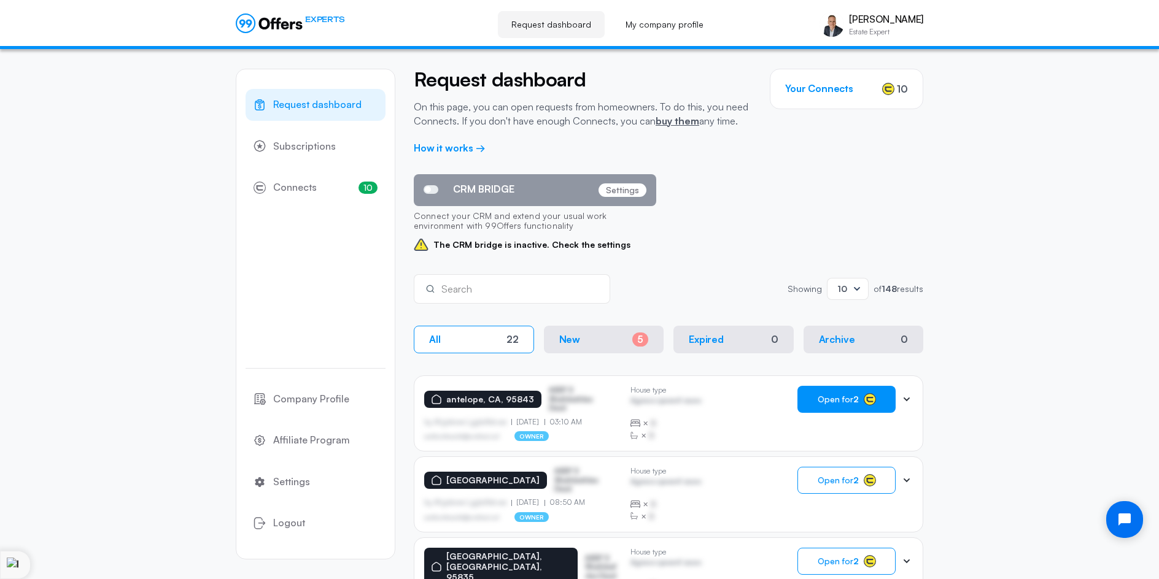 Image resolution: width=1159 pixels, height=579 pixels. Describe the element at coordinates (706, 339) in the screenshot. I see `p: Expired` at that location.